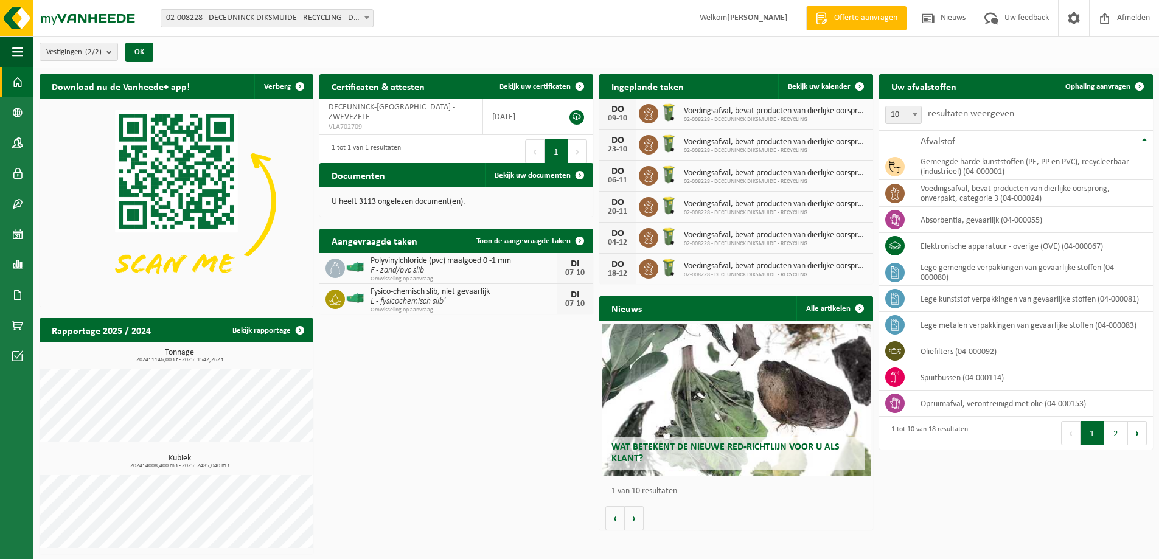  I want to click on td: lege gemengde verpakkingen van gevaarlijke stoffen (04-000080), so click(1032, 272).